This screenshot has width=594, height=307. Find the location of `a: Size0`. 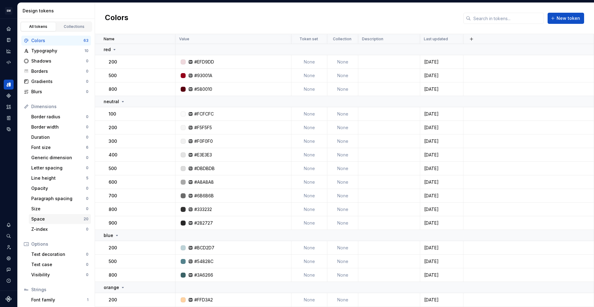

a: Size0 is located at coordinates (60, 209).